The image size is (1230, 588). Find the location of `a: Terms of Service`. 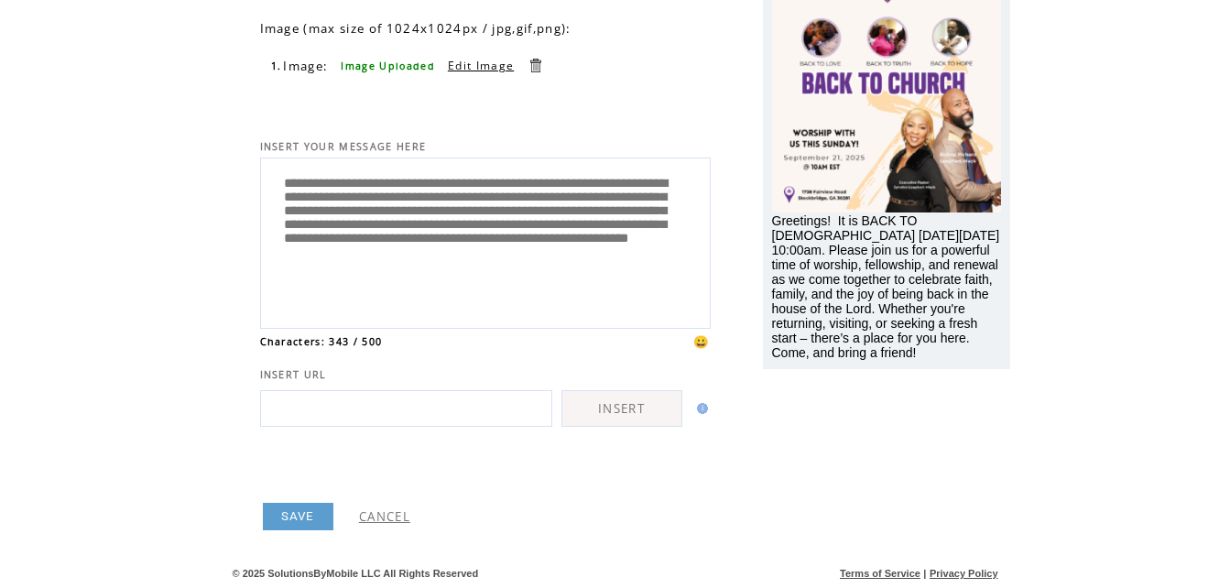

a: Terms of Service is located at coordinates (880, 574).